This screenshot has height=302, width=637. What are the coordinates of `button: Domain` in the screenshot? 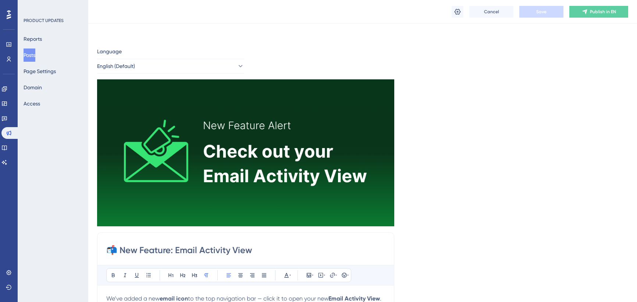 It's located at (33, 87).